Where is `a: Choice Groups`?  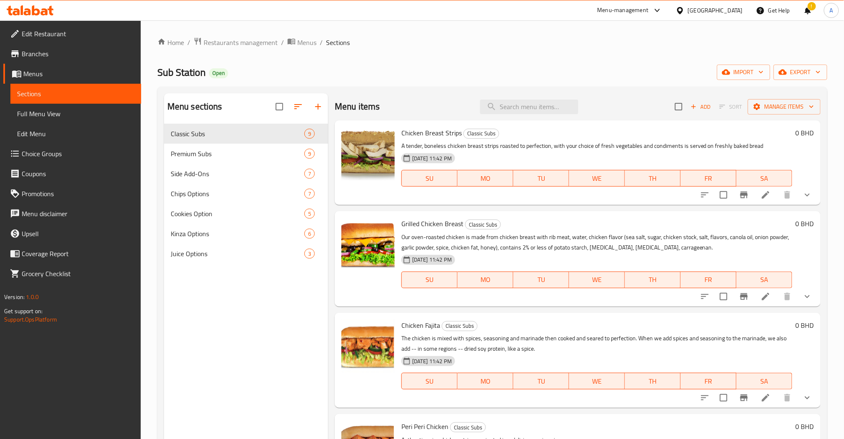 a: Choice Groups is located at coordinates (72, 154).